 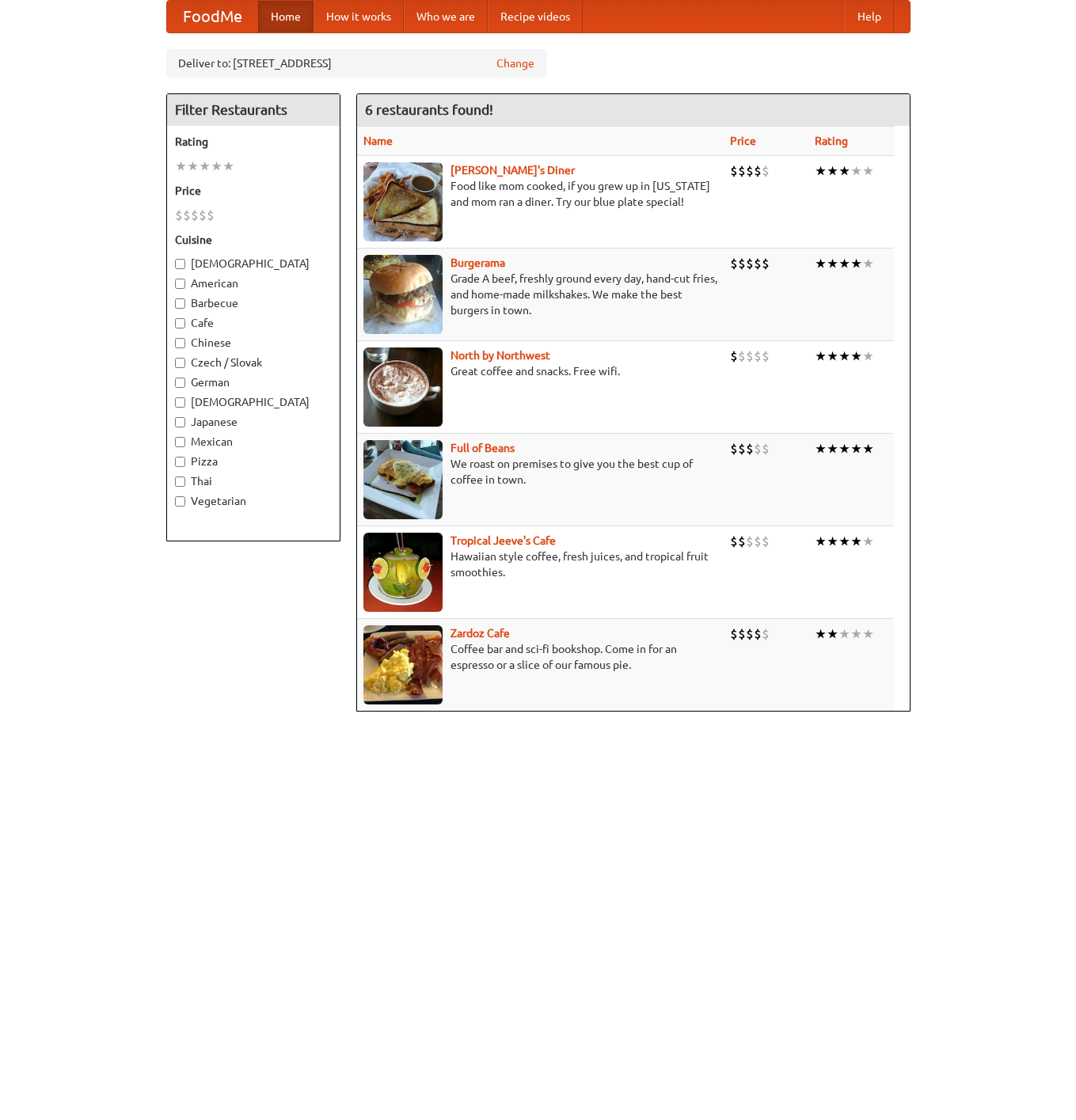 I want to click on a: Help, so click(x=869, y=16).